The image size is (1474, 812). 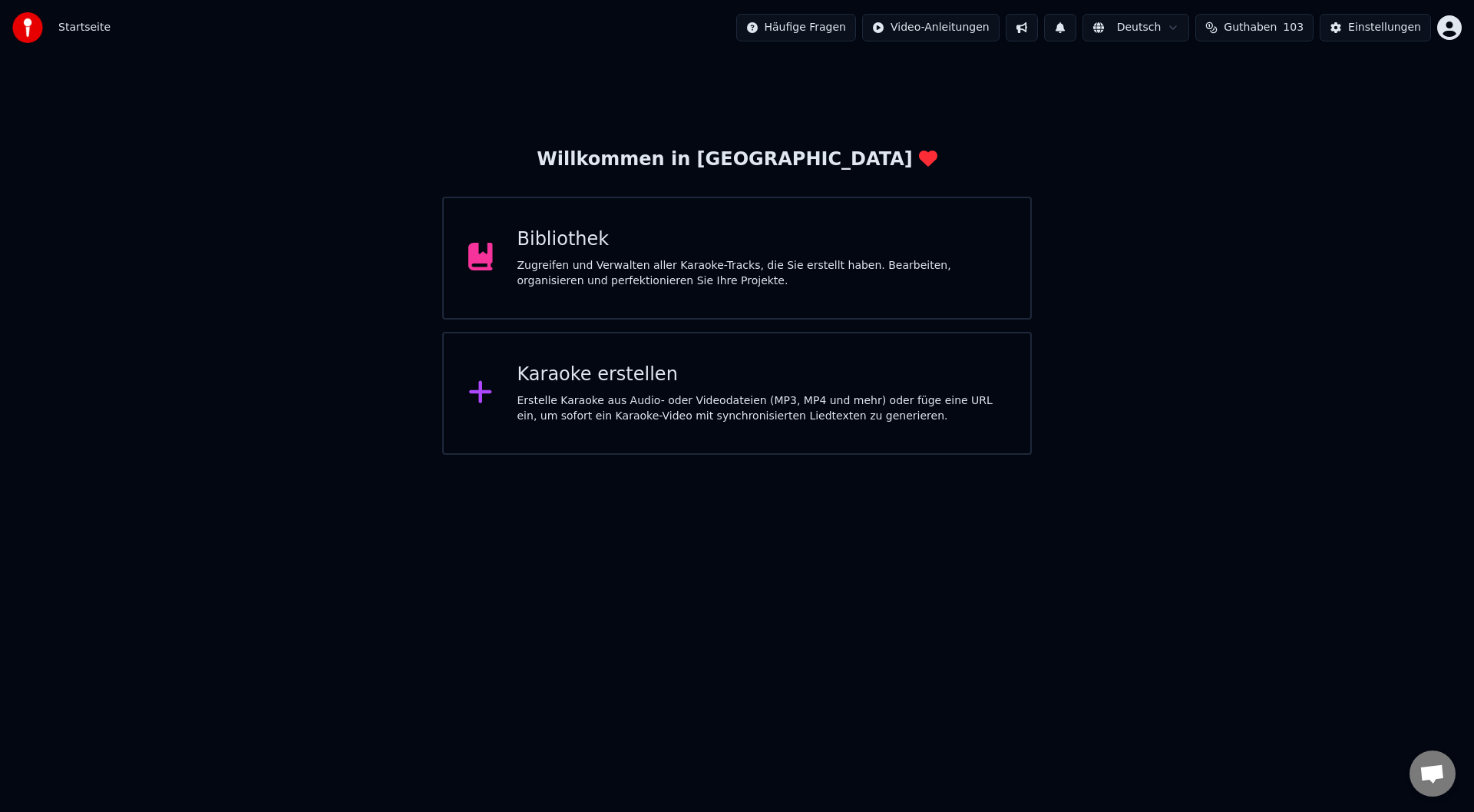 What do you see at coordinates (762, 273) in the screenshot?
I see `div: Zugreifen und Verwalten aller Karaoke-Tracks, die Sie erstellt haben. Bearbeiten, organisieren un...` at bounding box center [762, 273].